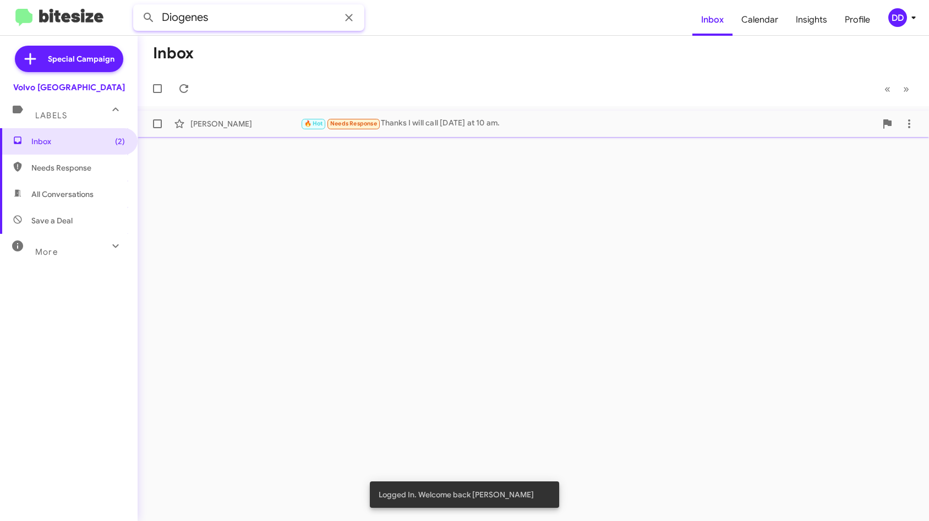 The height and width of the screenshot is (521, 929). I want to click on span: Labels, so click(51, 116).